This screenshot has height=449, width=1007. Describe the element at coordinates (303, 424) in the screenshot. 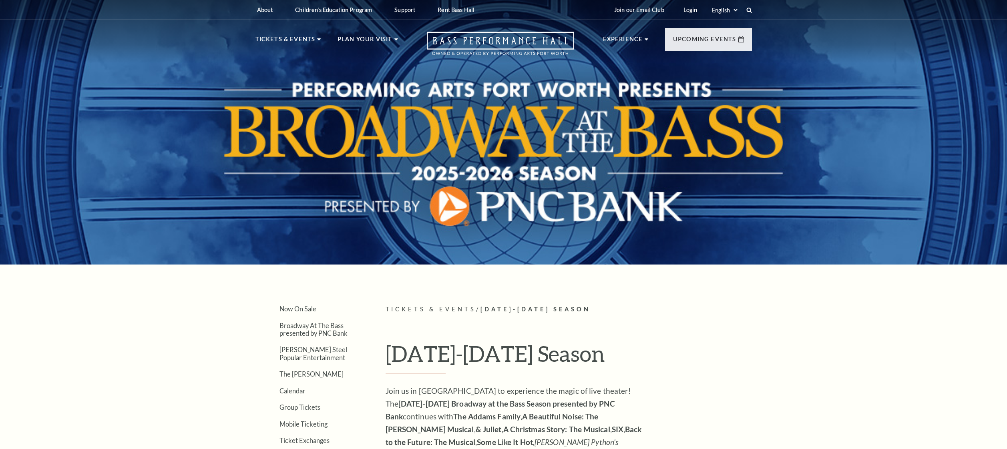

I see `a: Mobile Ticketing` at that location.